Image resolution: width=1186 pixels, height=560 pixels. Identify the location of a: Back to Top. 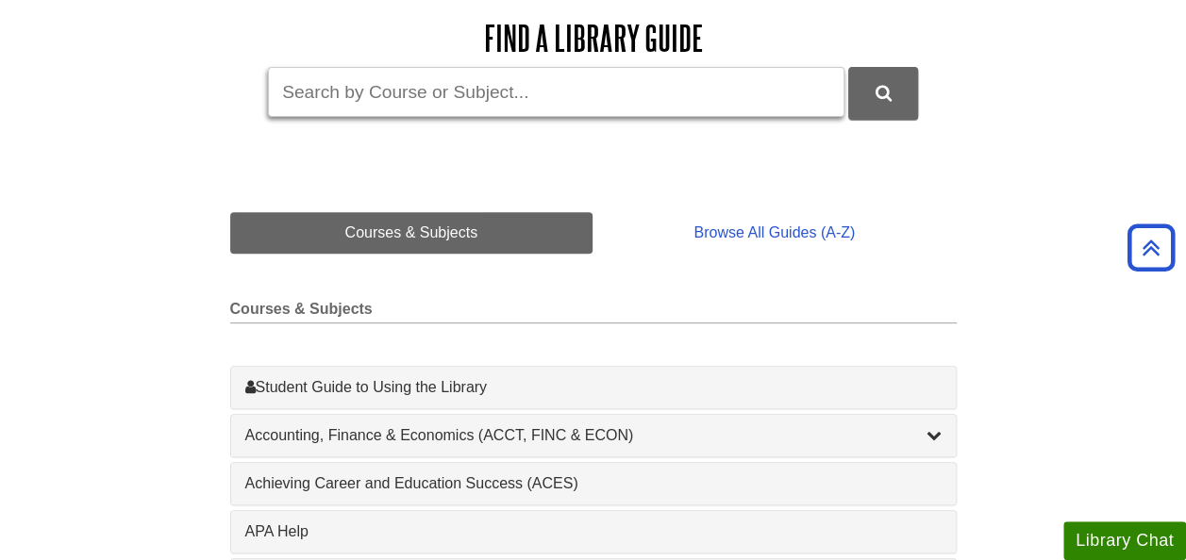
(1151, 247).